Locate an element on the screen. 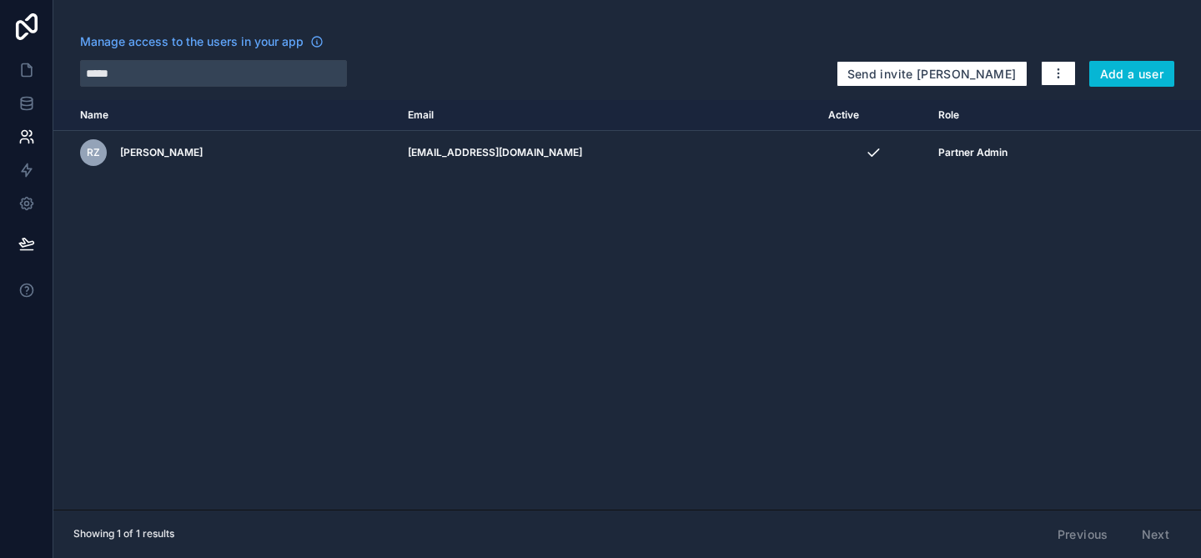 Image resolution: width=1201 pixels, height=558 pixels. button: Add a user is located at coordinates (1131, 74).